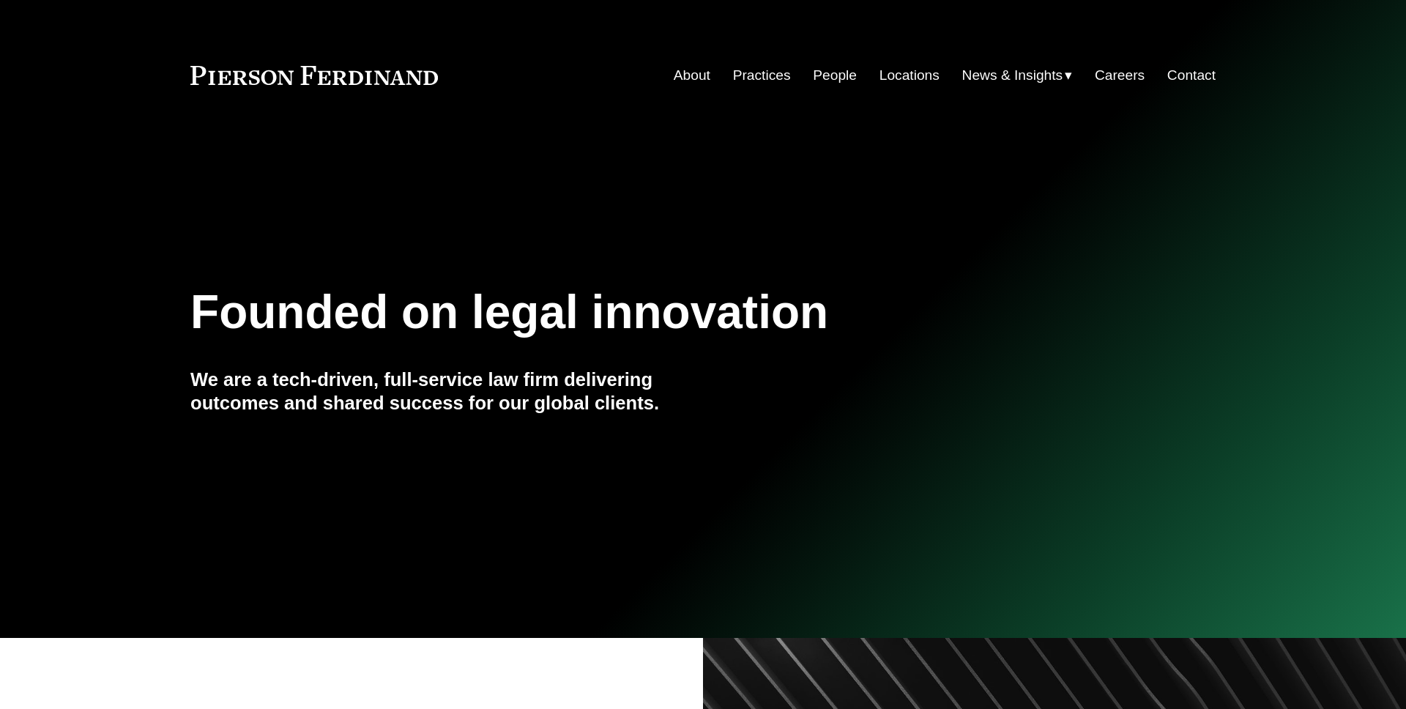 This screenshot has width=1406, height=709. I want to click on a: Practices, so click(762, 75).